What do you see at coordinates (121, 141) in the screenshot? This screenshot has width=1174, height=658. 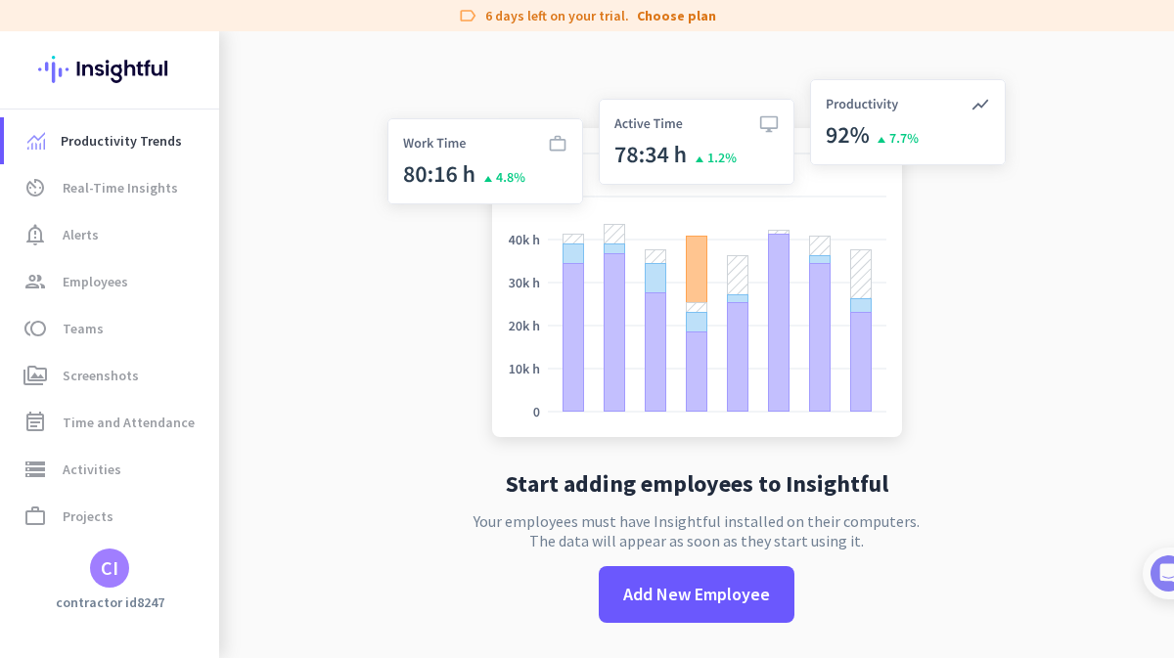 I see `span: Productivity Trends` at bounding box center [121, 141].